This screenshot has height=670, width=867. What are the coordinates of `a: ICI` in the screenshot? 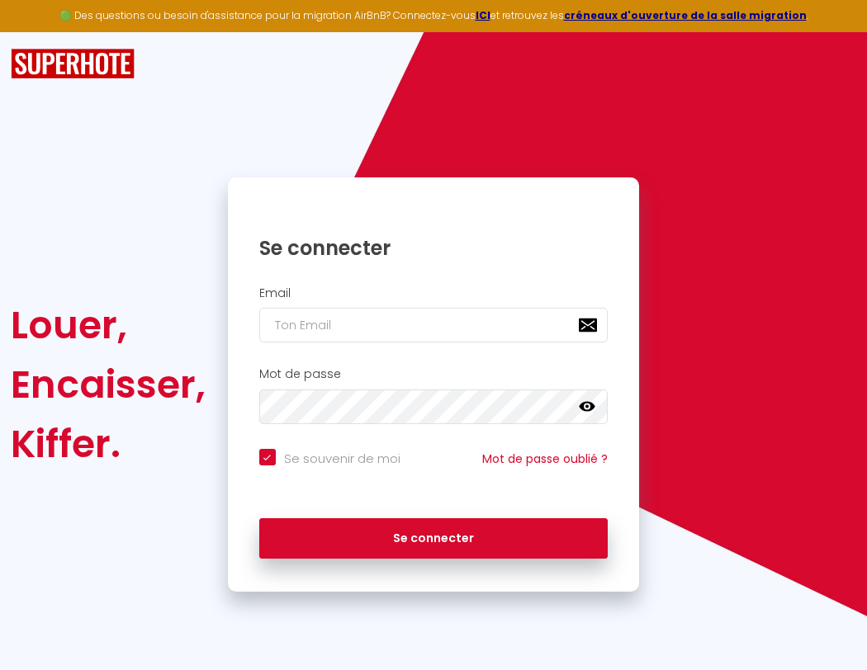 It's located at (483, 15).